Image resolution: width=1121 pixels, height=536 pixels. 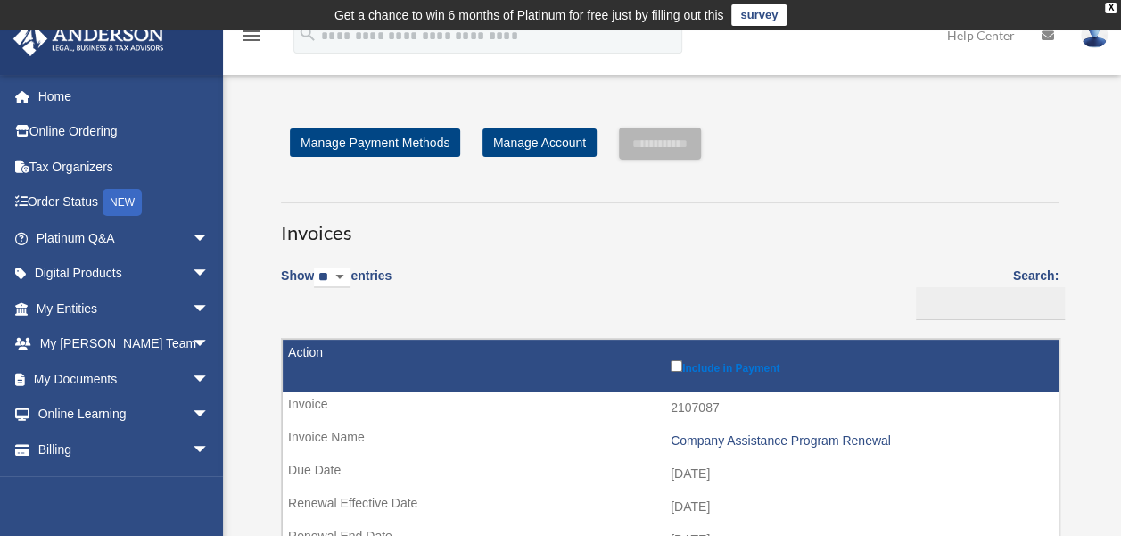 What do you see at coordinates (332, 277) in the screenshot?
I see `select: Showentries` at bounding box center [332, 277].